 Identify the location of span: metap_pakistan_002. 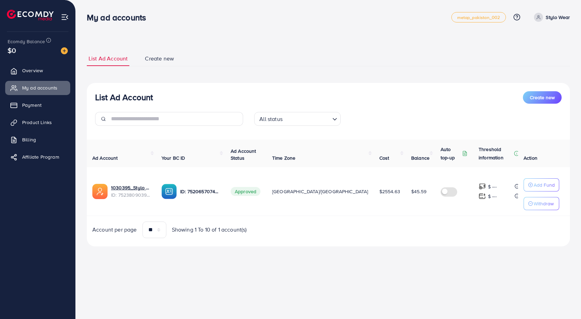
(479, 17).